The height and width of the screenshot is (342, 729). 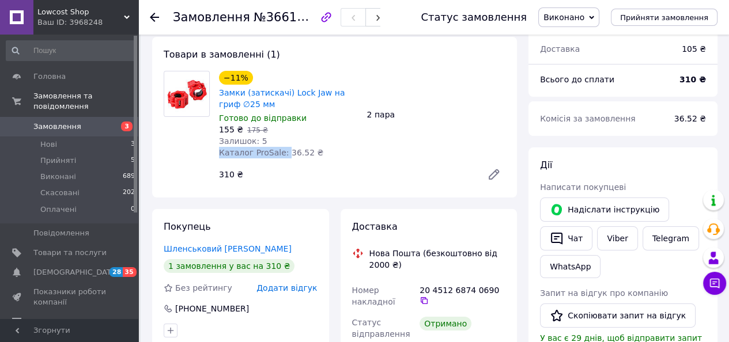 What do you see at coordinates (689, 119) in the screenshot?
I see `span: 36.52 ₴` at bounding box center [689, 119].